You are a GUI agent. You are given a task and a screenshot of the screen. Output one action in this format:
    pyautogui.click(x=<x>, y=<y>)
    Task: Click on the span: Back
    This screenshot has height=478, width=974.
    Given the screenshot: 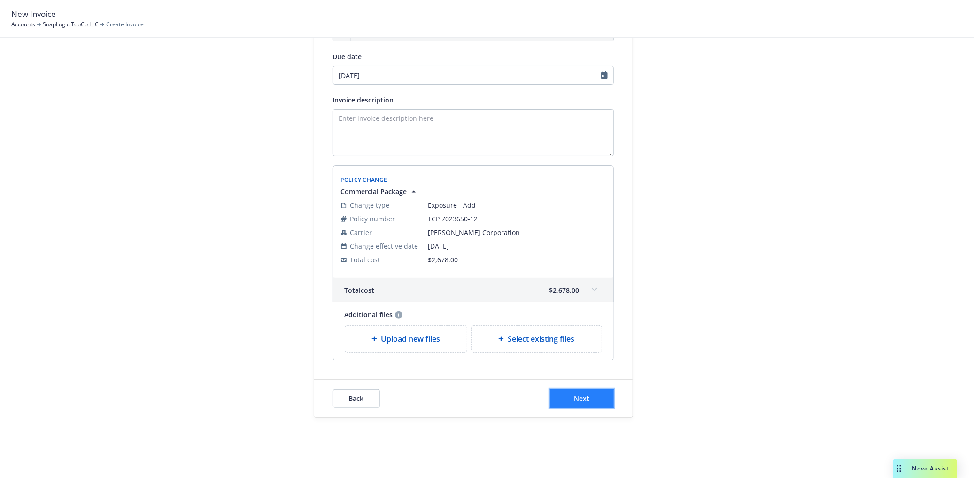 What is the action you would take?
    pyautogui.click(x=356, y=398)
    